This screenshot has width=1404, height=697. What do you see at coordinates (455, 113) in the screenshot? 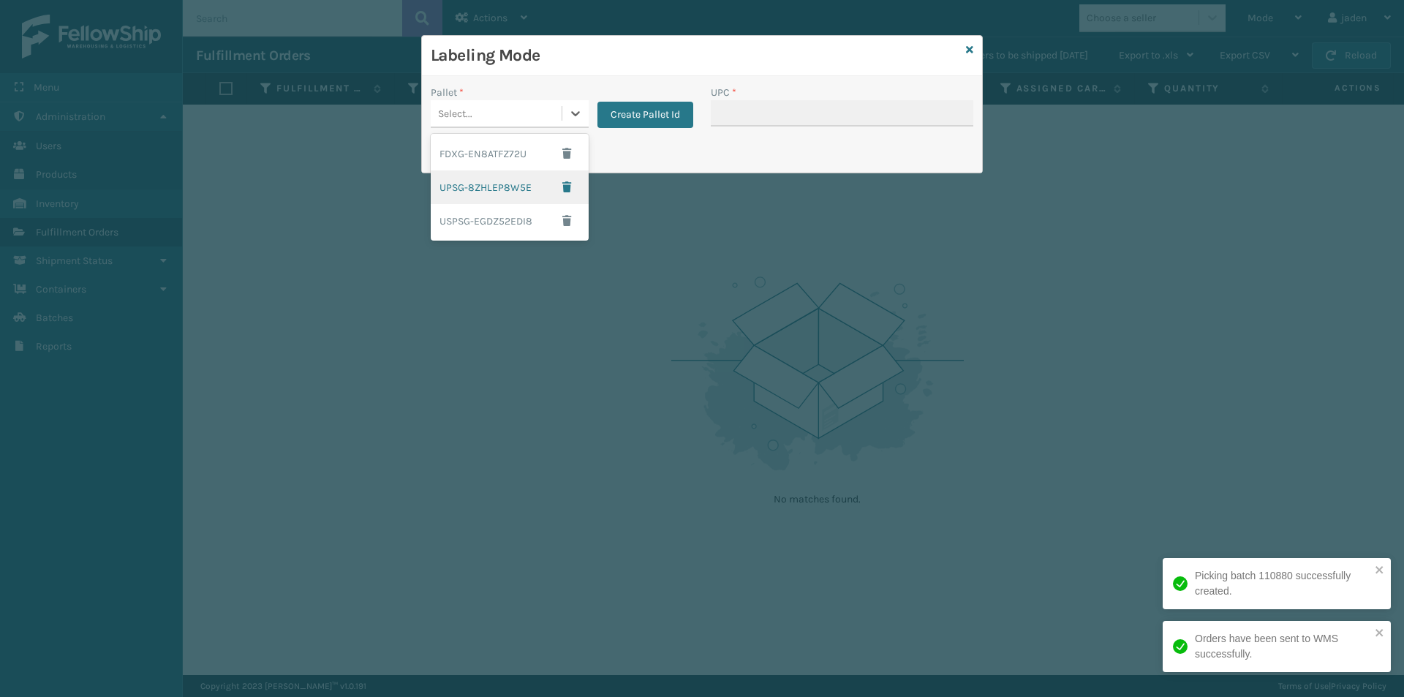
I see `div: Select...` at bounding box center [455, 113].